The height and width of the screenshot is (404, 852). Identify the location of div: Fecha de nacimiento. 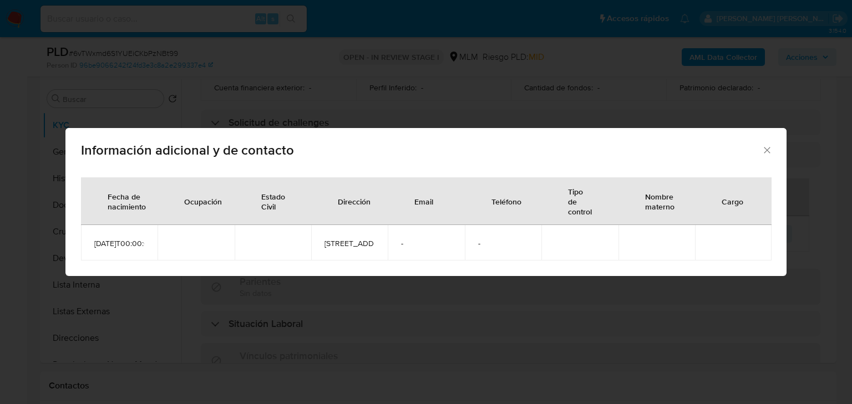
(126, 201).